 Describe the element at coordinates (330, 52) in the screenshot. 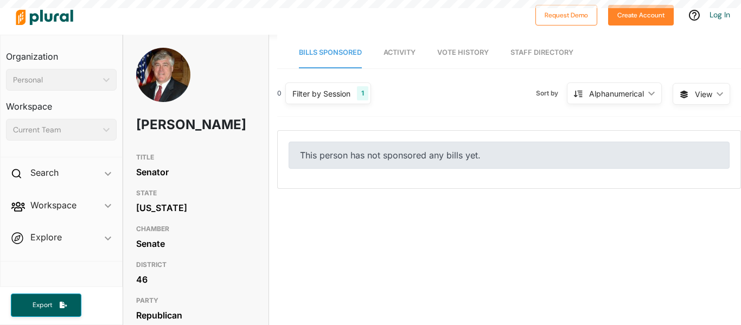

I see `span: Bills Sponsored` at that location.